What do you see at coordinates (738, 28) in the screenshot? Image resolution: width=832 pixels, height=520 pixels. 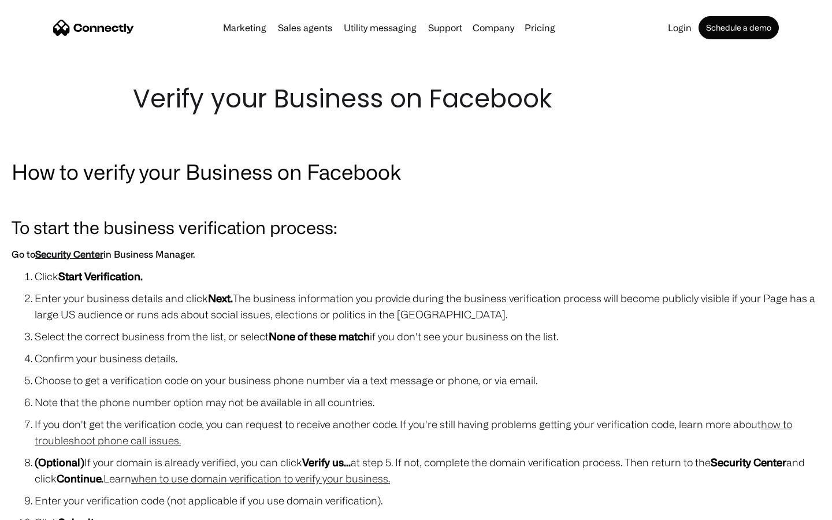 I see `a: Schedule a demo` at bounding box center [738, 28].